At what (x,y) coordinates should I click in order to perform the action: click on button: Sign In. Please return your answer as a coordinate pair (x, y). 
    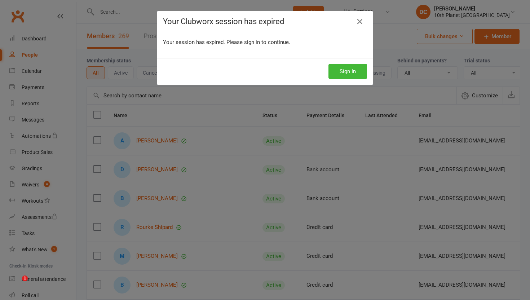
    Looking at the image, I should click on (347, 71).